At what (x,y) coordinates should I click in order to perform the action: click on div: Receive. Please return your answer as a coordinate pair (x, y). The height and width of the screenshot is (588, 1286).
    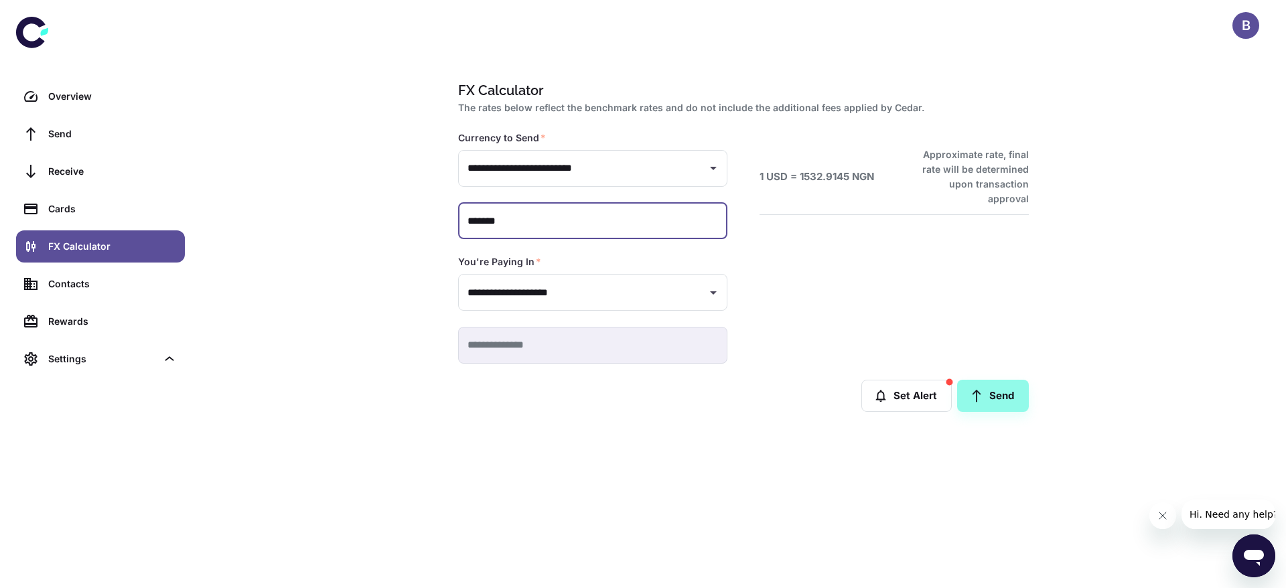
    Looking at the image, I should click on (112, 171).